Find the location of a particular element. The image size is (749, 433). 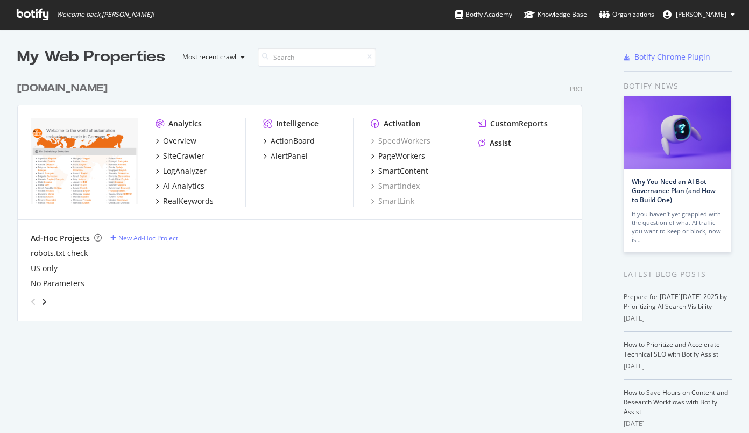

div: Knowledge Base is located at coordinates (555, 15).